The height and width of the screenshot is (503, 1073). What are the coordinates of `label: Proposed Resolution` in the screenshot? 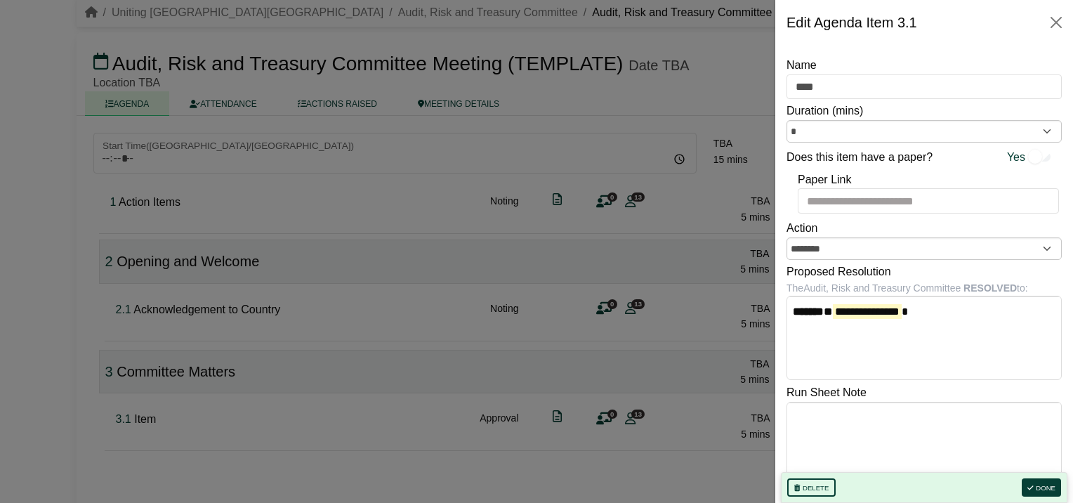 It's located at (838, 272).